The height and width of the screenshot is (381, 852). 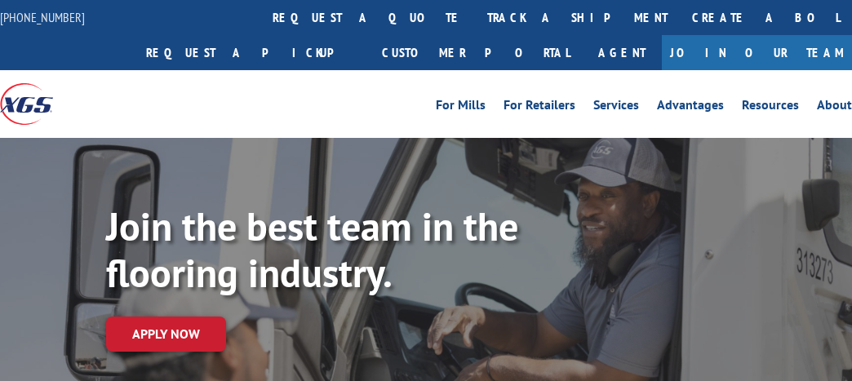 What do you see at coordinates (690, 108) in the screenshot?
I see `a: Advantages` at bounding box center [690, 108].